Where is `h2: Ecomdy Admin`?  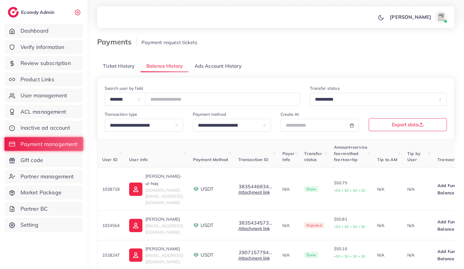 h2: Ecomdy Admin is located at coordinates (38, 12).